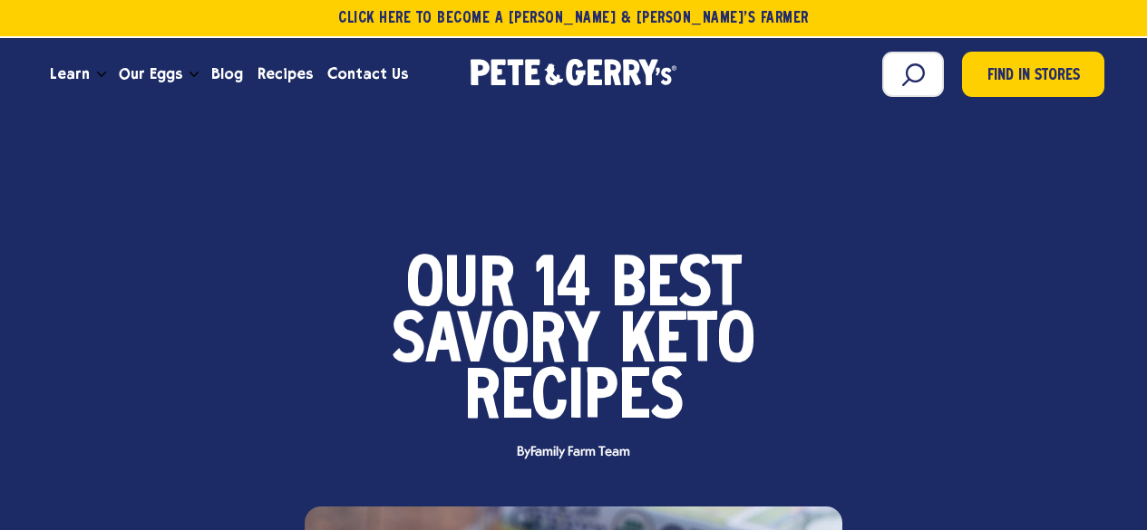 The height and width of the screenshot is (530, 1147). What do you see at coordinates (194, 74) in the screenshot?
I see `button: Open the dropdown menu for Our Eggs` at bounding box center [194, 74].